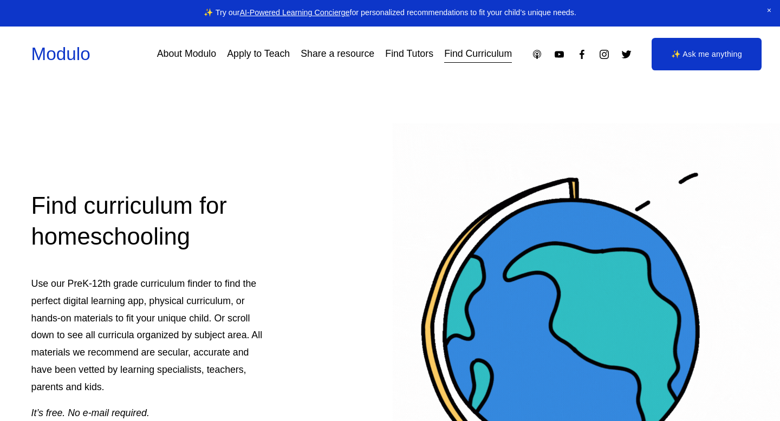 The image size is (780, 421). What do you see at coordinates (186, 54) in the screenshot?
I see `a: About Modulo` at bounding box center [186, 54].